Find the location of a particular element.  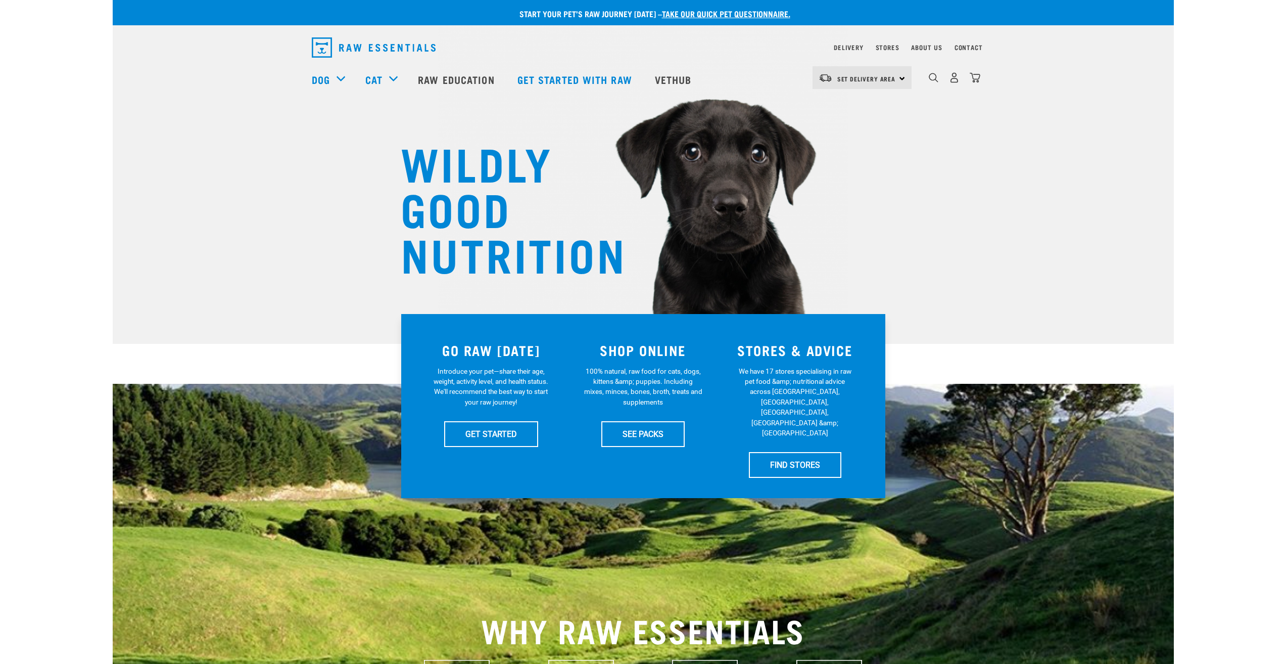

p: 100% natural, raw food for cats, dogs, kittens &amp; puppies. Including mixes, minces, bones, bro... is located at coordinates (643, 387).